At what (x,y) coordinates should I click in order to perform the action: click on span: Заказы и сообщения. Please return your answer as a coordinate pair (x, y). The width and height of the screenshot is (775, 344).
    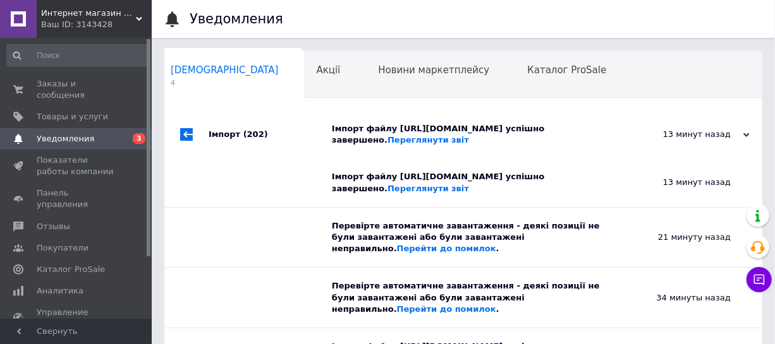
    Looking at the image, I should click on (76, 90).